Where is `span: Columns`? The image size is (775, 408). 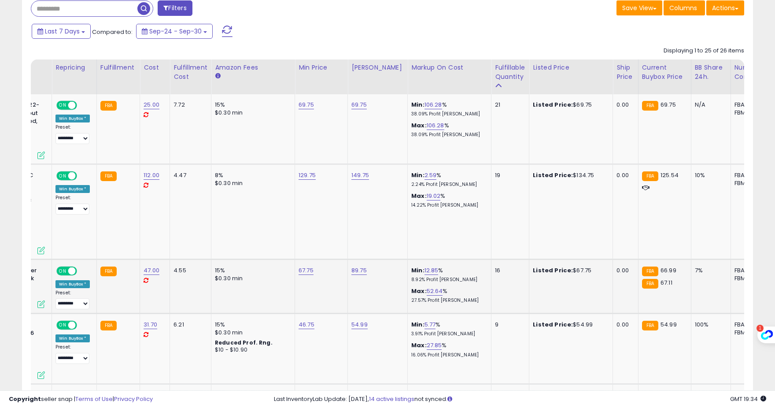 span: Columns is located at coordinates (683, 8).